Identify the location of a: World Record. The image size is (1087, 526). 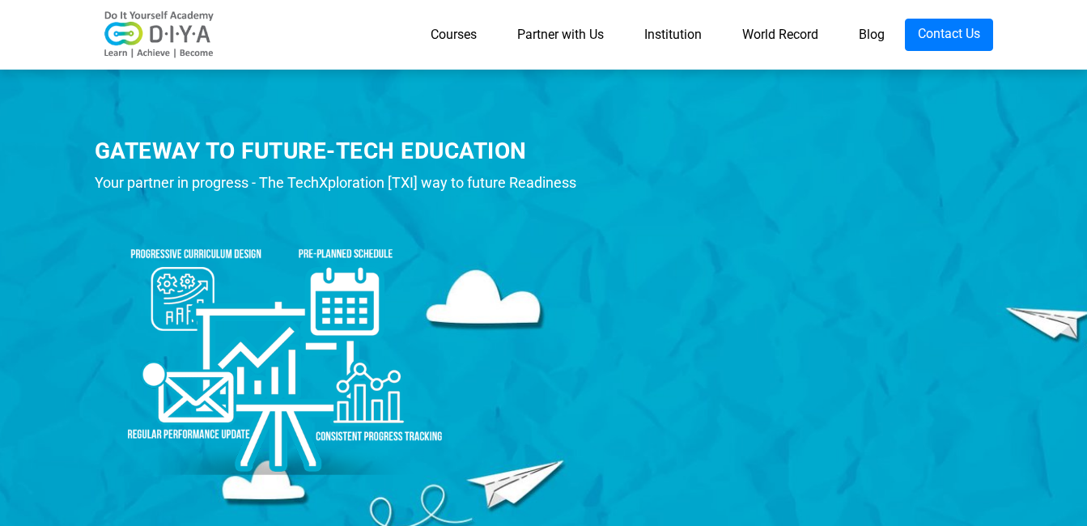
(780, 35).